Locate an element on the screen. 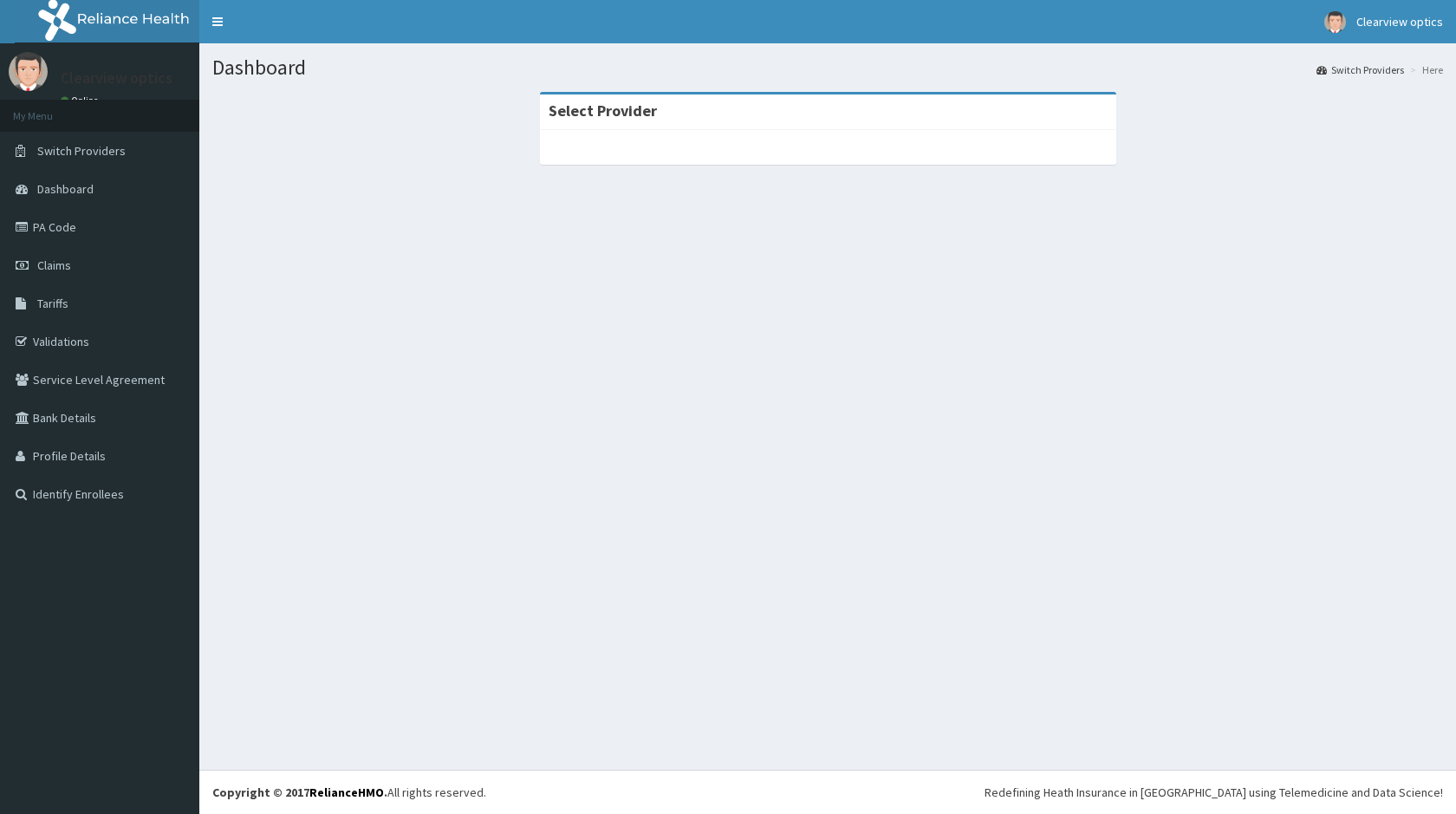 The height and width of the screenshot is (814, 1456). span: Switch Providers is located at coordinates (81, 151).